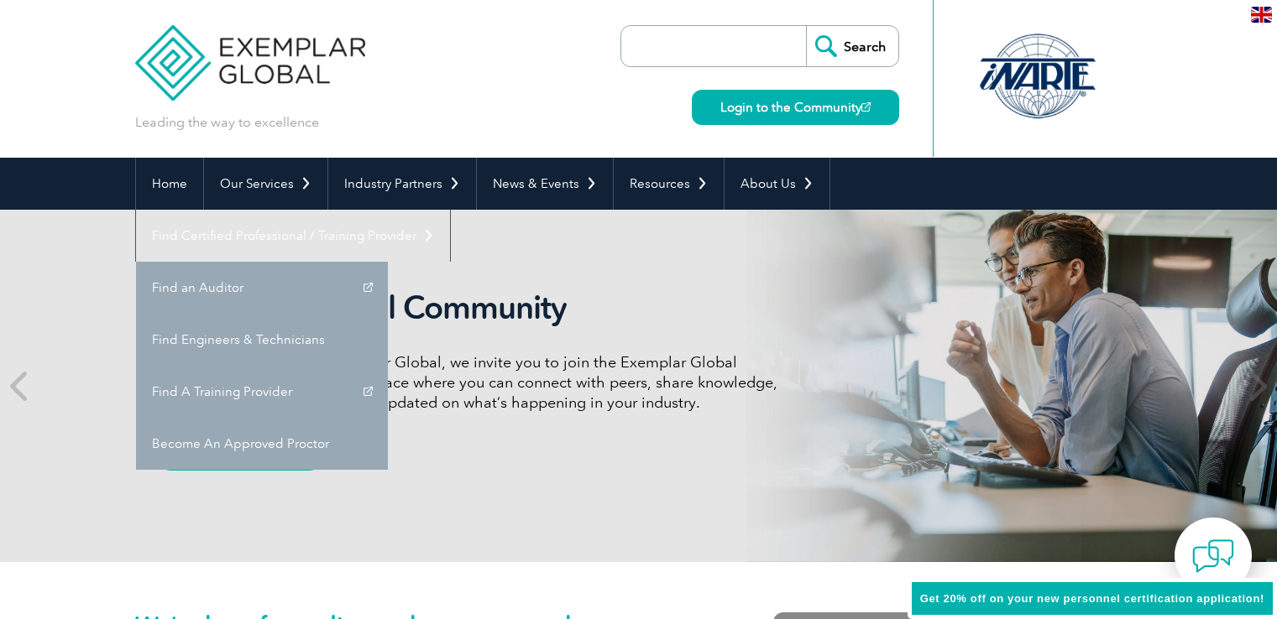 This screenshot has height=619, width=1277. Describe the element at coordinates (852, 46) in the screenshot. I see `input: Search` at that location.